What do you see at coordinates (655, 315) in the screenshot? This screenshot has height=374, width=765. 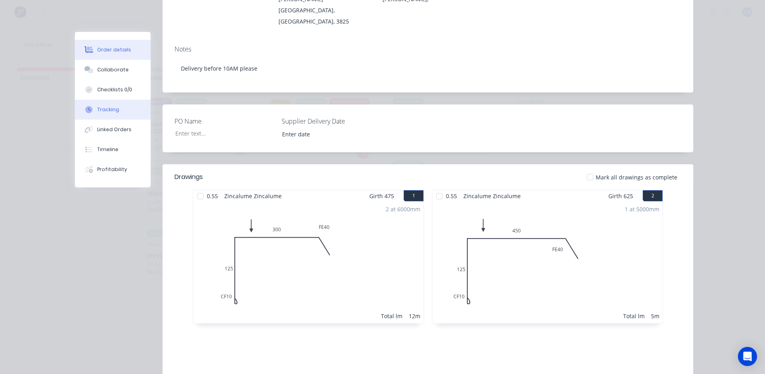 I see `div: 5m` at bounding box center [655, 315].